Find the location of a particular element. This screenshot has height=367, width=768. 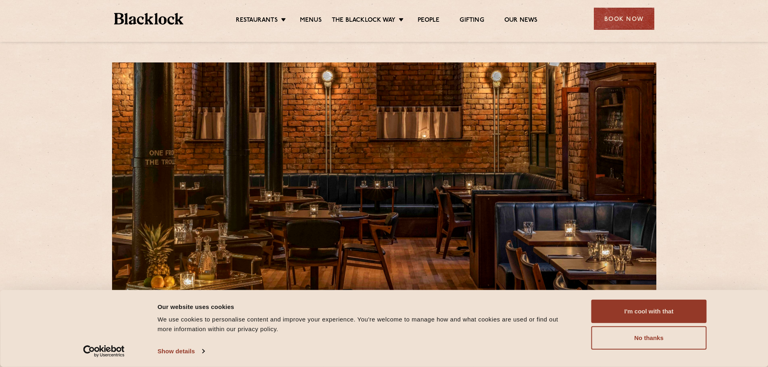

div: Our website uses cookies is located at coordinates (365, 307).